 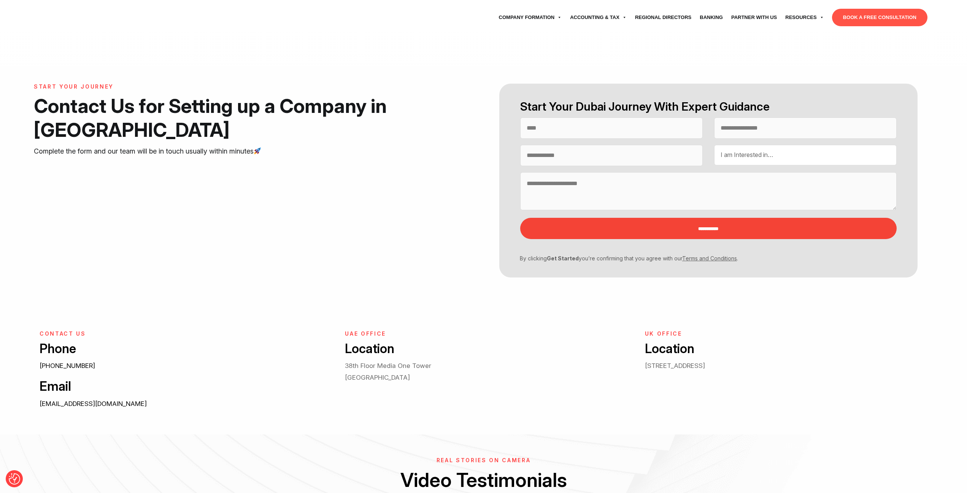 What do you see at coordinates (227, 151) in the screenshot?
I see `p: Complete the form and our team will be in touch usually within minutes` at bounding box center [227, 151].